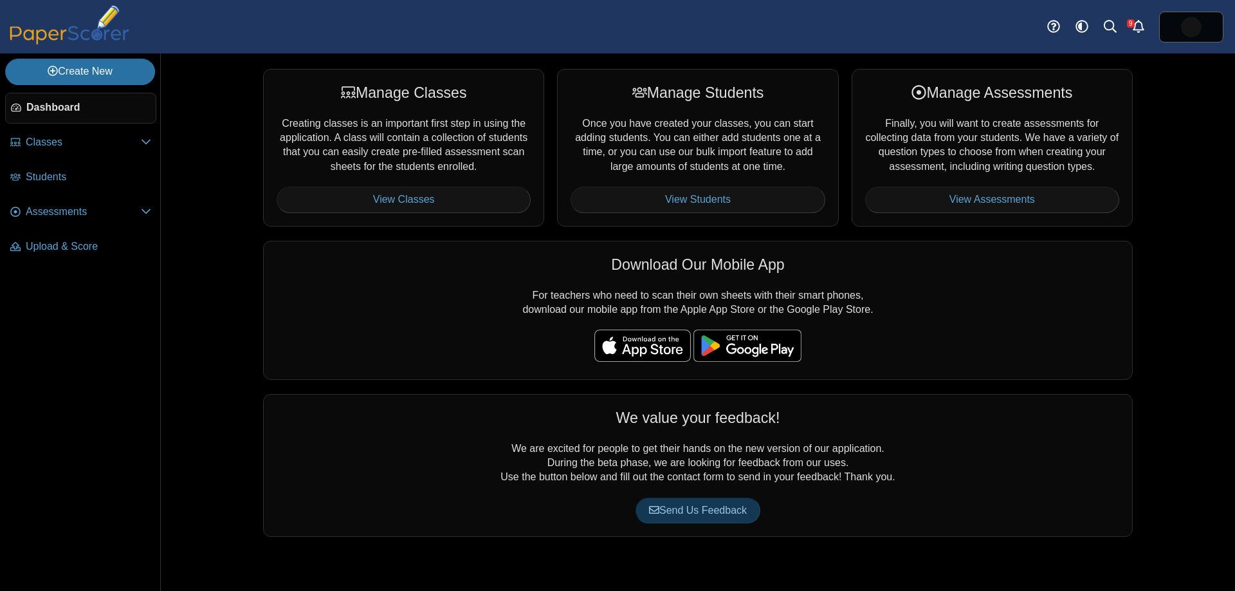 This screenshot has height=591, width=1235. Describe the element at coordinates (403, 199) in the screenshot. I see `a: View Classes` at that location.